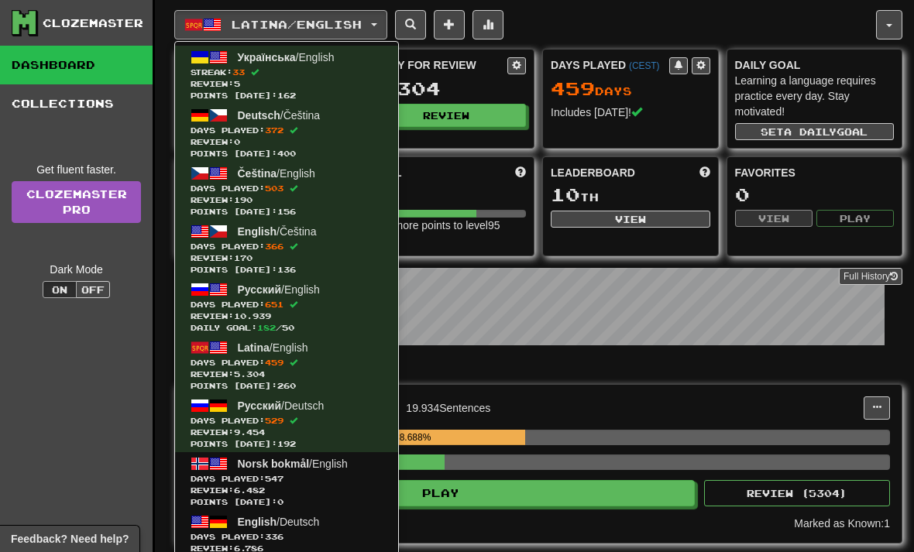 The image size is (914, 552). What do you see at coordinates (274, 479) in the screenshot?
I see `span: 547` at bounding box center [274, 479].